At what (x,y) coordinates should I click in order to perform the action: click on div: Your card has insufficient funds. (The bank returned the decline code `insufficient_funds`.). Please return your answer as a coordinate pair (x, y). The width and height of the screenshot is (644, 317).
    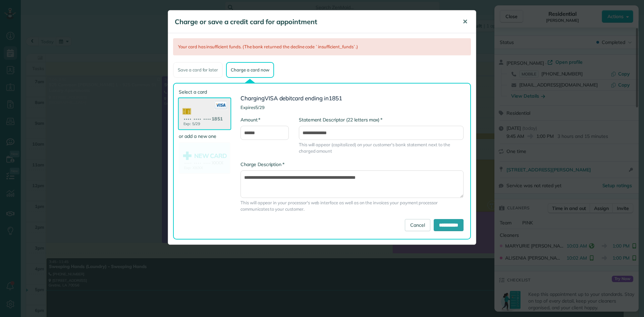
    Looking at the image, I should click on (322, 47).